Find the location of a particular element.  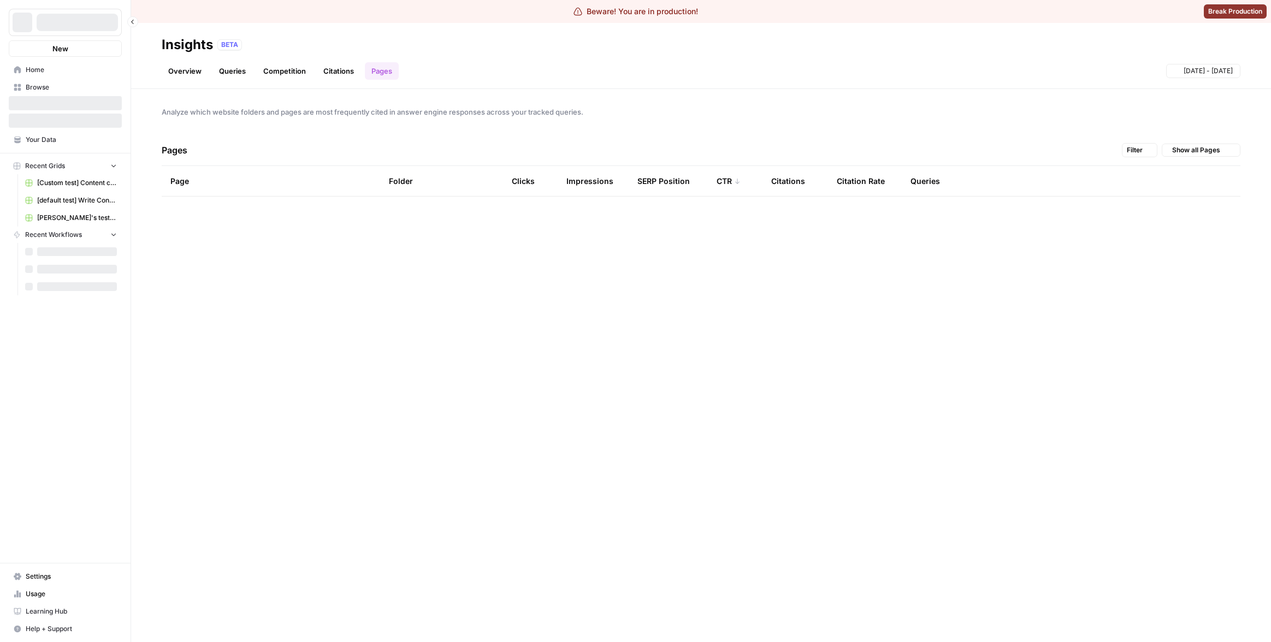

a: [Custom test] Content creation flow is located at coordinates (71, 183).